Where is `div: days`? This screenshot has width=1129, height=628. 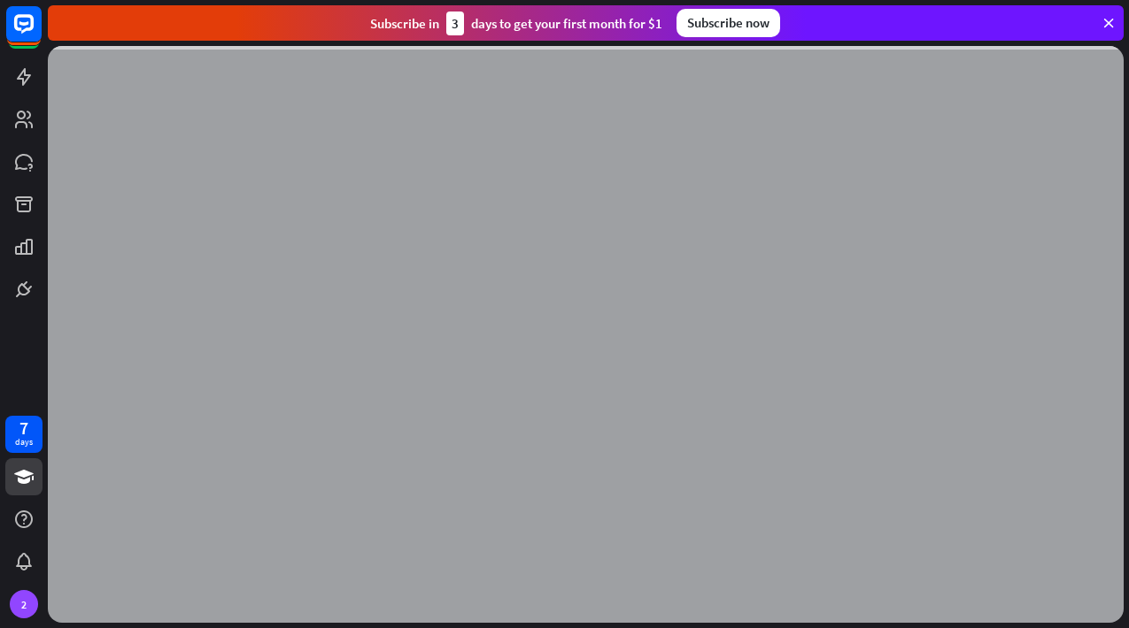
div: days is located at coordinates (24, 443).